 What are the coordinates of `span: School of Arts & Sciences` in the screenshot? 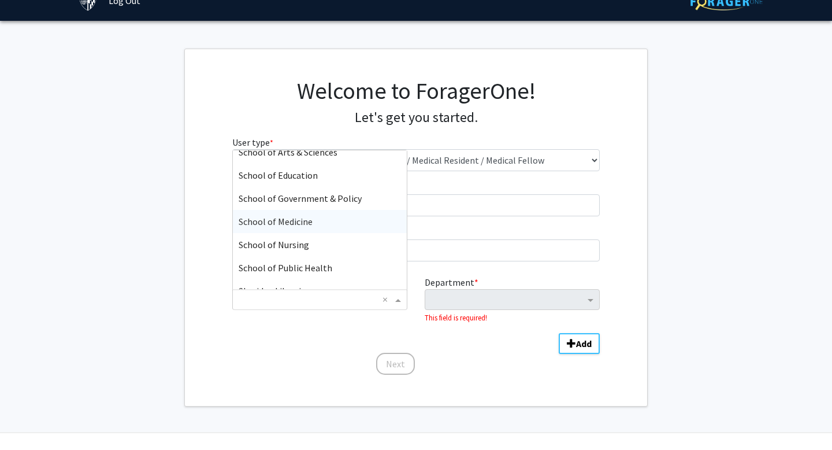 It's located at (288, 152).